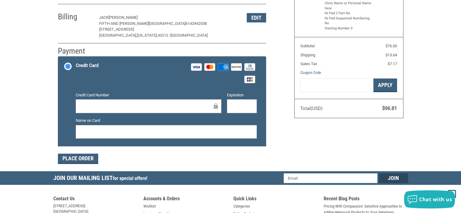 This screenshot has width=461, height=213. I want to click on button: Chat with us, so click(429, 199).